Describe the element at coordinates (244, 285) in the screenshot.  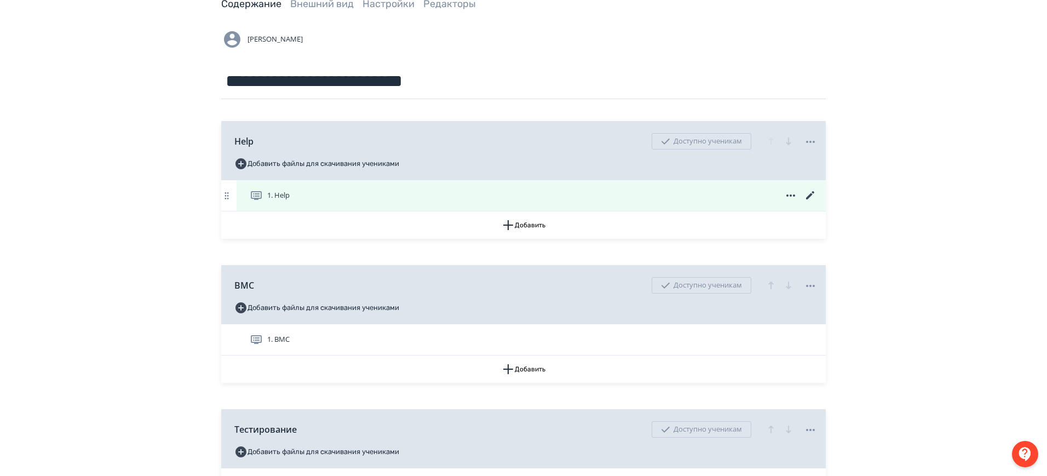
I see `span: BMC` at that location.